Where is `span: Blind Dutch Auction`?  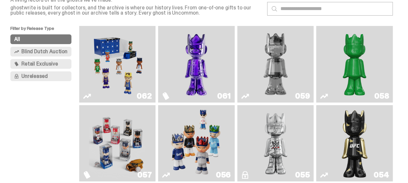 span: Blind Dutch Auction is located at coordinates (44, 52).